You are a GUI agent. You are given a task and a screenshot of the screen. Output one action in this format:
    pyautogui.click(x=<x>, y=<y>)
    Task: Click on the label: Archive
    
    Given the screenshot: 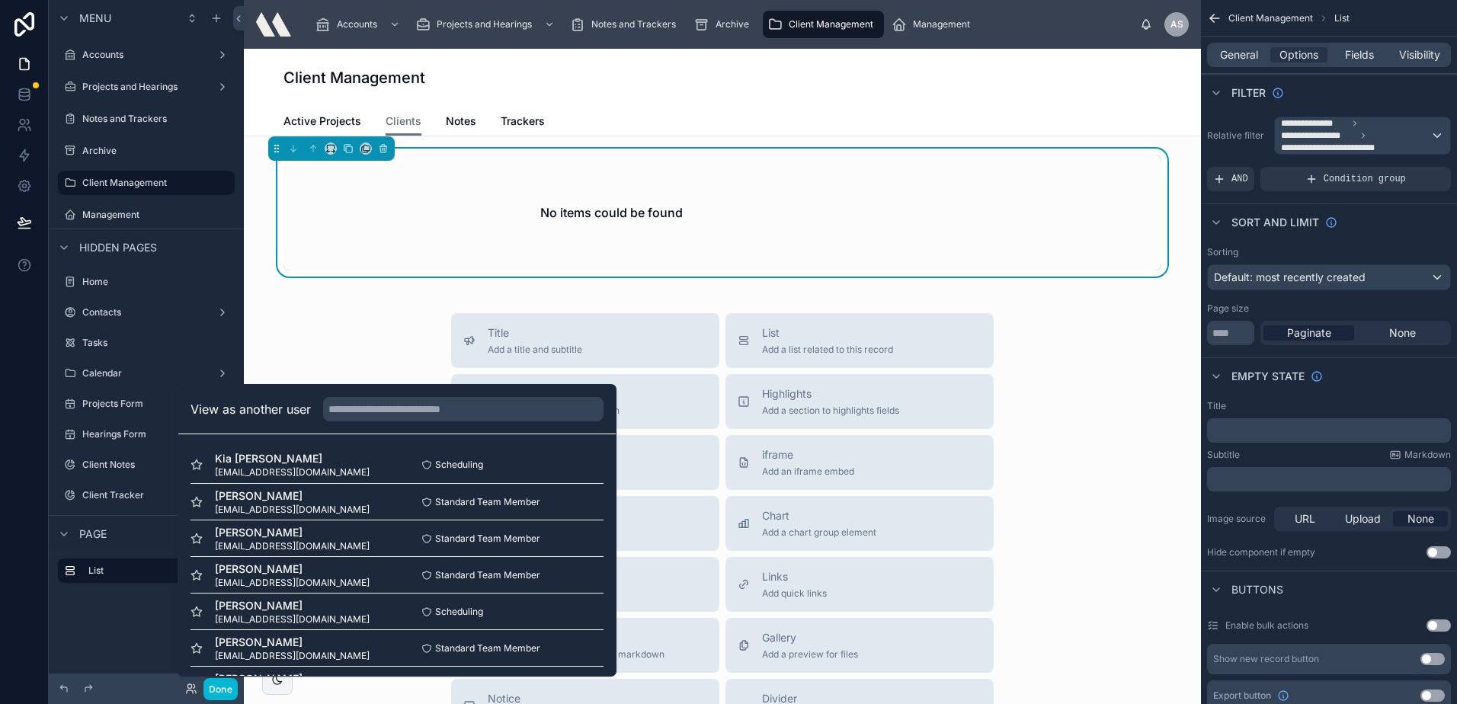 What is the action you would take?
    pyautogui.click(x=157, y=151)
    